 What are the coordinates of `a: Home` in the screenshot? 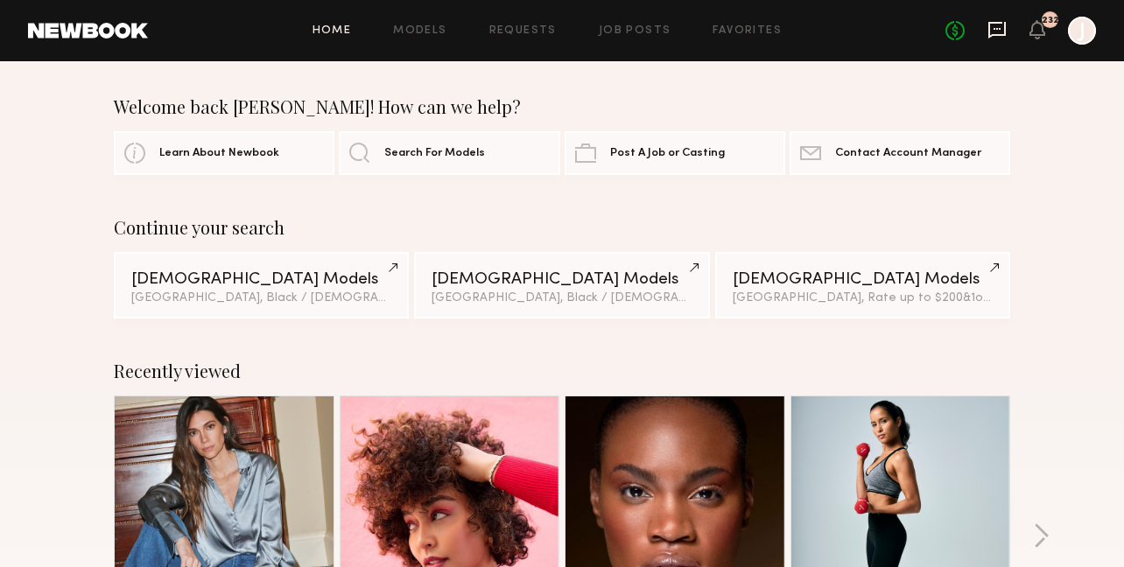 It's located at (332, 31).